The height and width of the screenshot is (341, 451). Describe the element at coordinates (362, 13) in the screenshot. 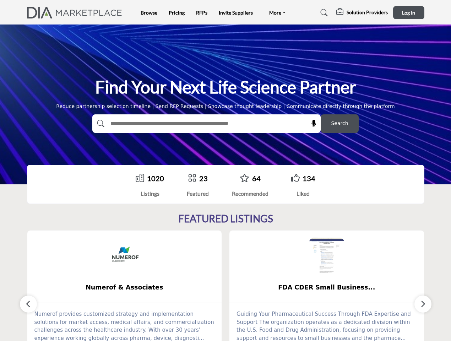

I see `div: Solution Providers` at that location.